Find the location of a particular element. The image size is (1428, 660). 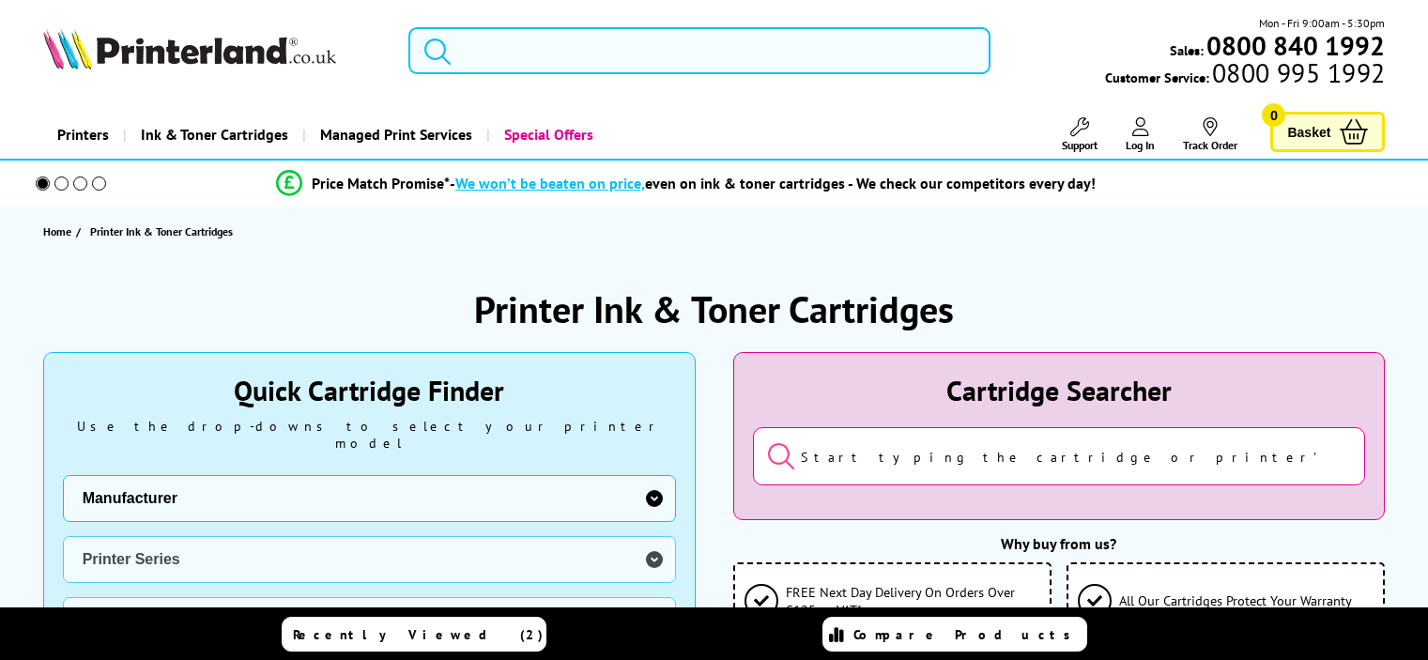

div: Quick Cartridge Finder is located at coordinates (369, 390).